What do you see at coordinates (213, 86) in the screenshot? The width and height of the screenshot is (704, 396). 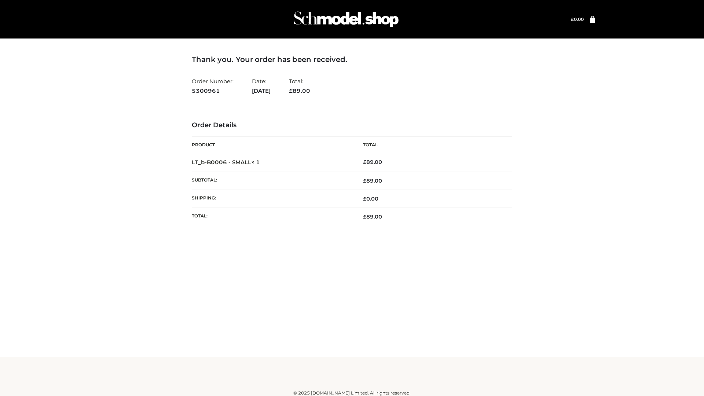 I see `li: Order Number:` at bounding box center [213, 86].